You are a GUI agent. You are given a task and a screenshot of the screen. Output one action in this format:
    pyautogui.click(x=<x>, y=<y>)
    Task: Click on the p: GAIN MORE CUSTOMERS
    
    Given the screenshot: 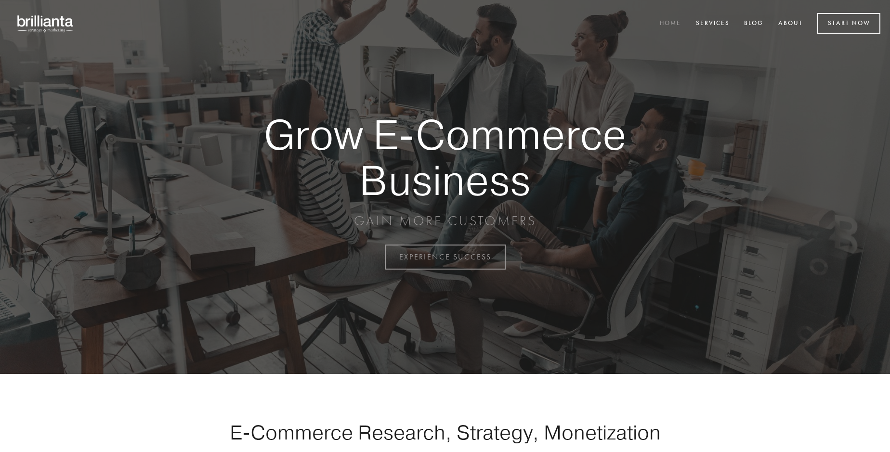 What is the action you would take?
    pyautogui.click(x=445, y=221)
    